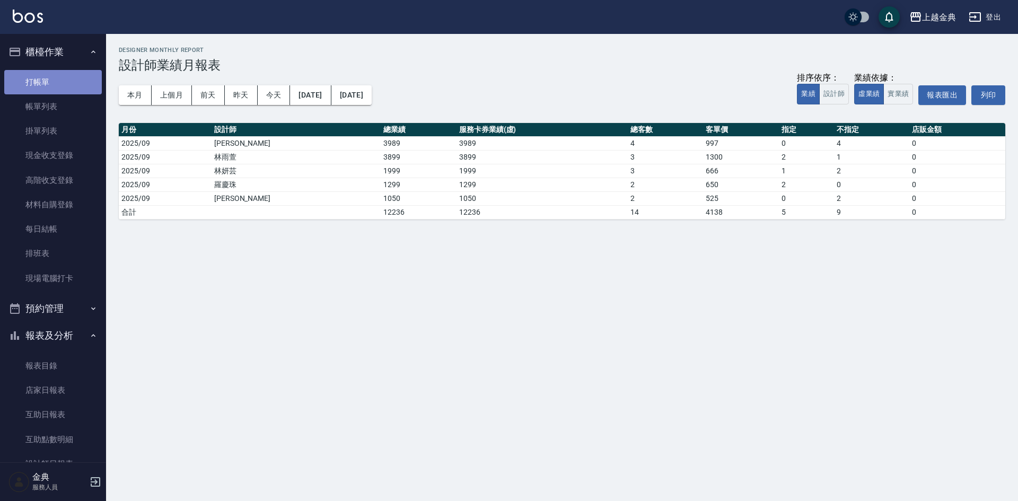 The height and width of the screenshot is (501, 1018). I want to click on td: 1300, so click(740, 157).